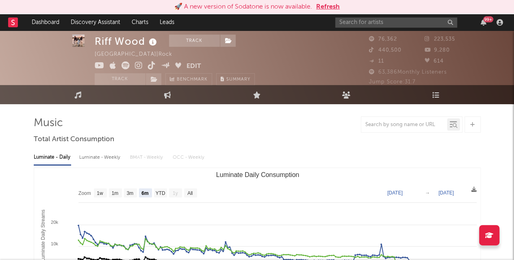 The width and height of the screenshot is (514, 260). Describe the element at coordinates (54, 222) in the screenshot. I see `text: 20k` at that location.